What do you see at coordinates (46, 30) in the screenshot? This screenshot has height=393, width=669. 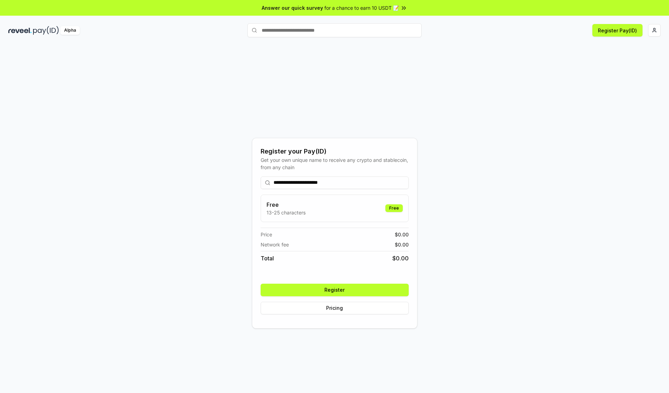 I see `img: pay_id` at bounding box center [46, 30].